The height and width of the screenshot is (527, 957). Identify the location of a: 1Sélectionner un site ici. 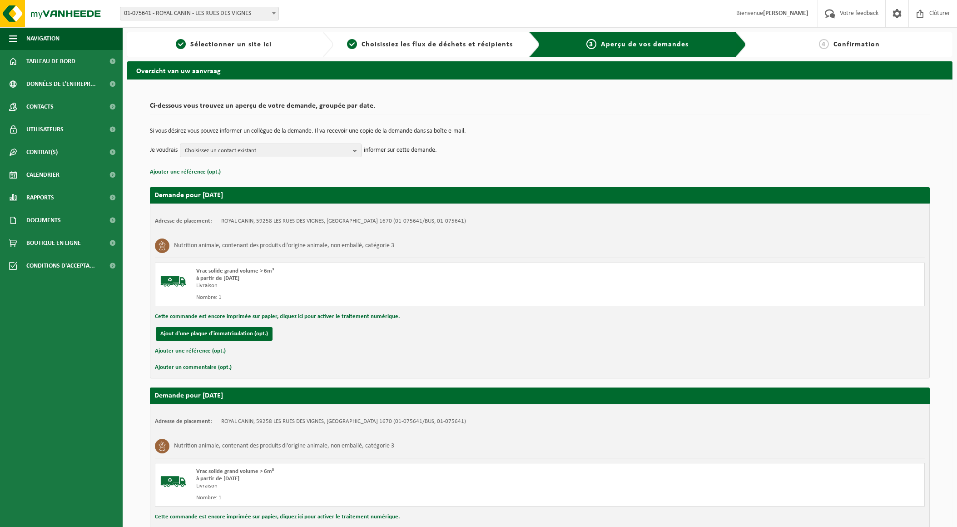
(223, 45).